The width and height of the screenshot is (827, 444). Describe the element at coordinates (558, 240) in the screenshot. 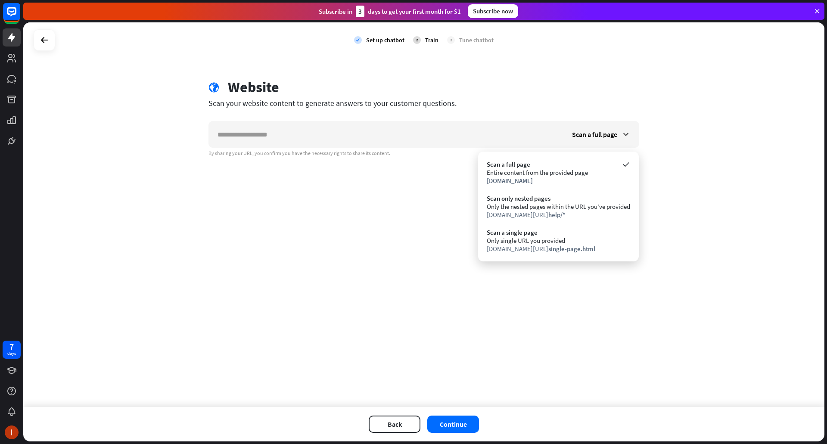

I see `div: Only single URL you provided` at that location.